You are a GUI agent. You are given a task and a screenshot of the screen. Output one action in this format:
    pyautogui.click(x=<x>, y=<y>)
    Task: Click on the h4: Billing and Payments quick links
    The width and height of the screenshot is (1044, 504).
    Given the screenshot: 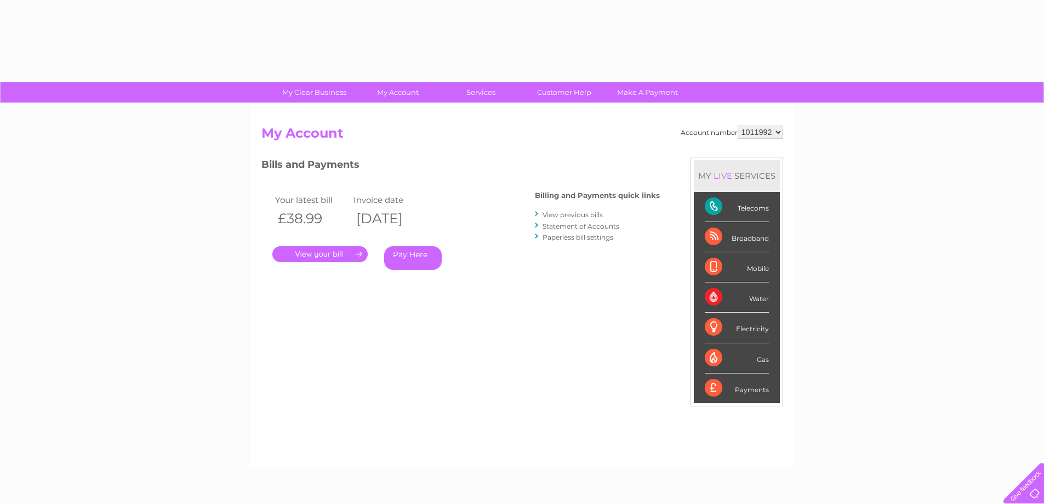 What is the action you would take?
    pyautogui.click(x=598, y=195)
    